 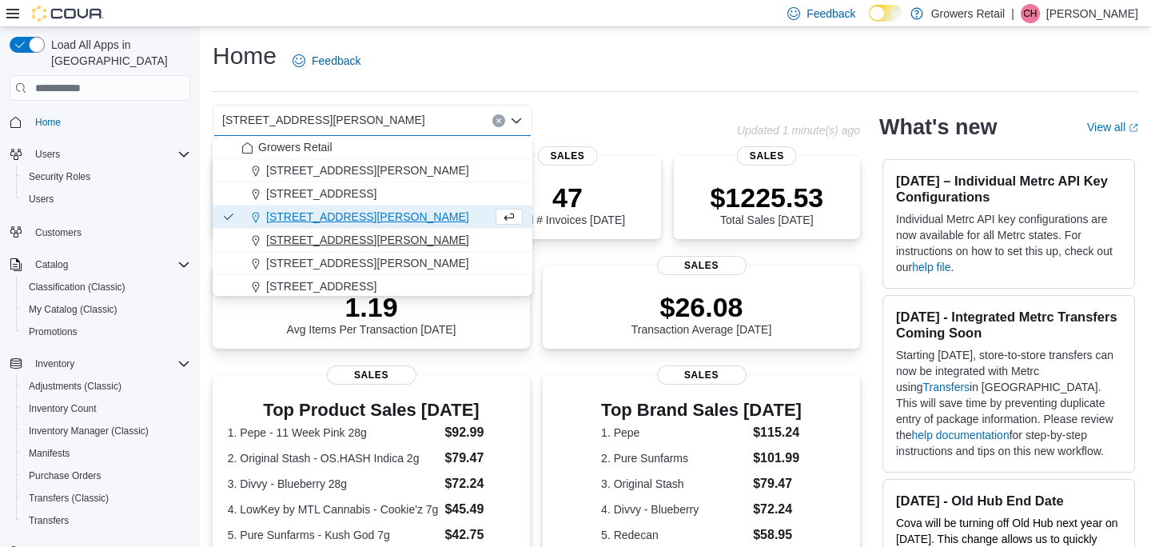 What do you see at coordinates (65, 476) in the screenshot?
I see `a: Purchase Orders` at bounding box center [65, 476].